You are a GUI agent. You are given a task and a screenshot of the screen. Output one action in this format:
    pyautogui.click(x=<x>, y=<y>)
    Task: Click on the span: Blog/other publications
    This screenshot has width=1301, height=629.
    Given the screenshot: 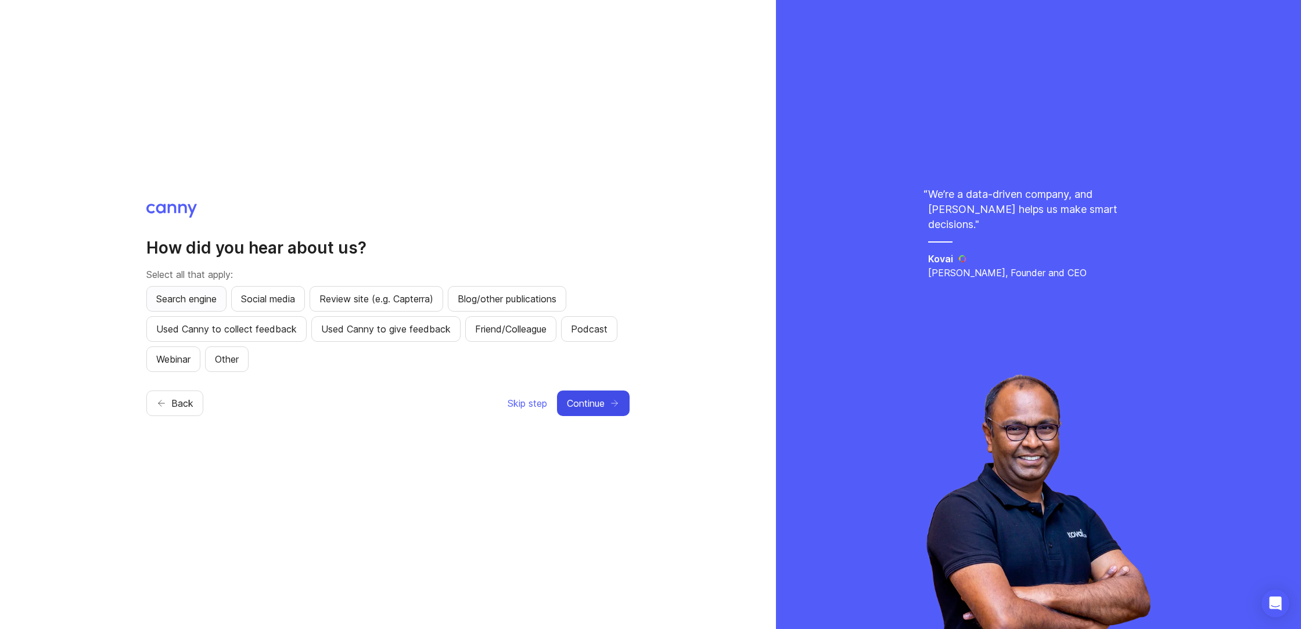 What is the action you would take?
    pyautogui.click(x=507, y=299)
    